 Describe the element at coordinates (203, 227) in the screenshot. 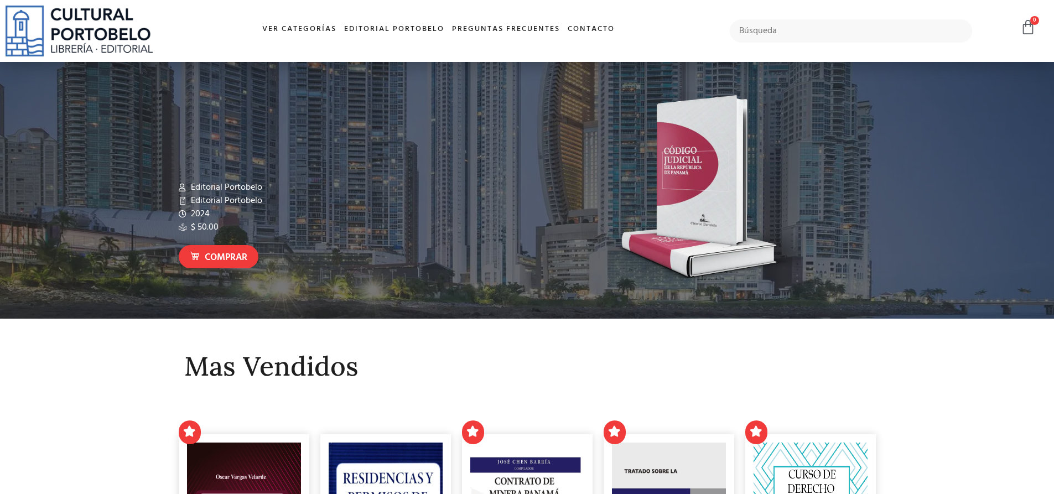

I see `span: $ 50.00` at that location.